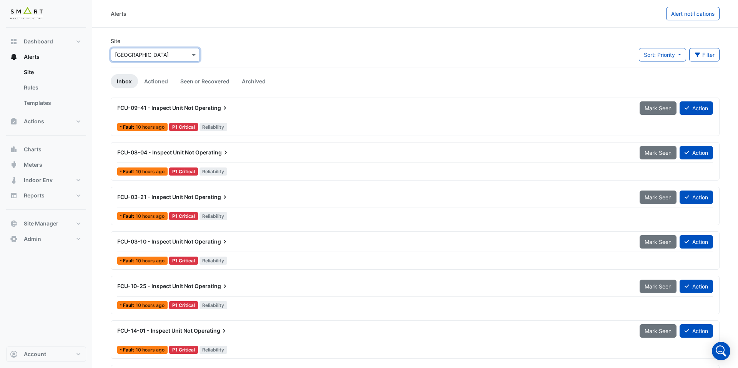 The height and width of the screenshot is (368, 738). What do you see at coordinates (46, 41) in the screenshot?
I see `button: Dashboard` at bounding box center [46, 41].